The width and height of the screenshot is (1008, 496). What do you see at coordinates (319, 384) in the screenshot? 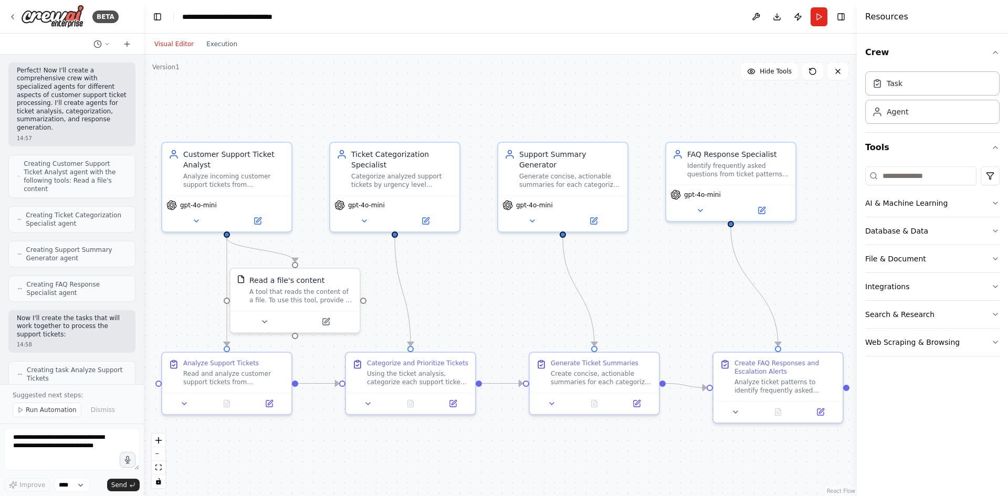
I see `g: Edge from 0d6308ce-c904-477f-9e24-373532edbc2f to b078edc6-cc9a-4e36-9eef-ee4ba22cec99` at bounding box center [319, 384].